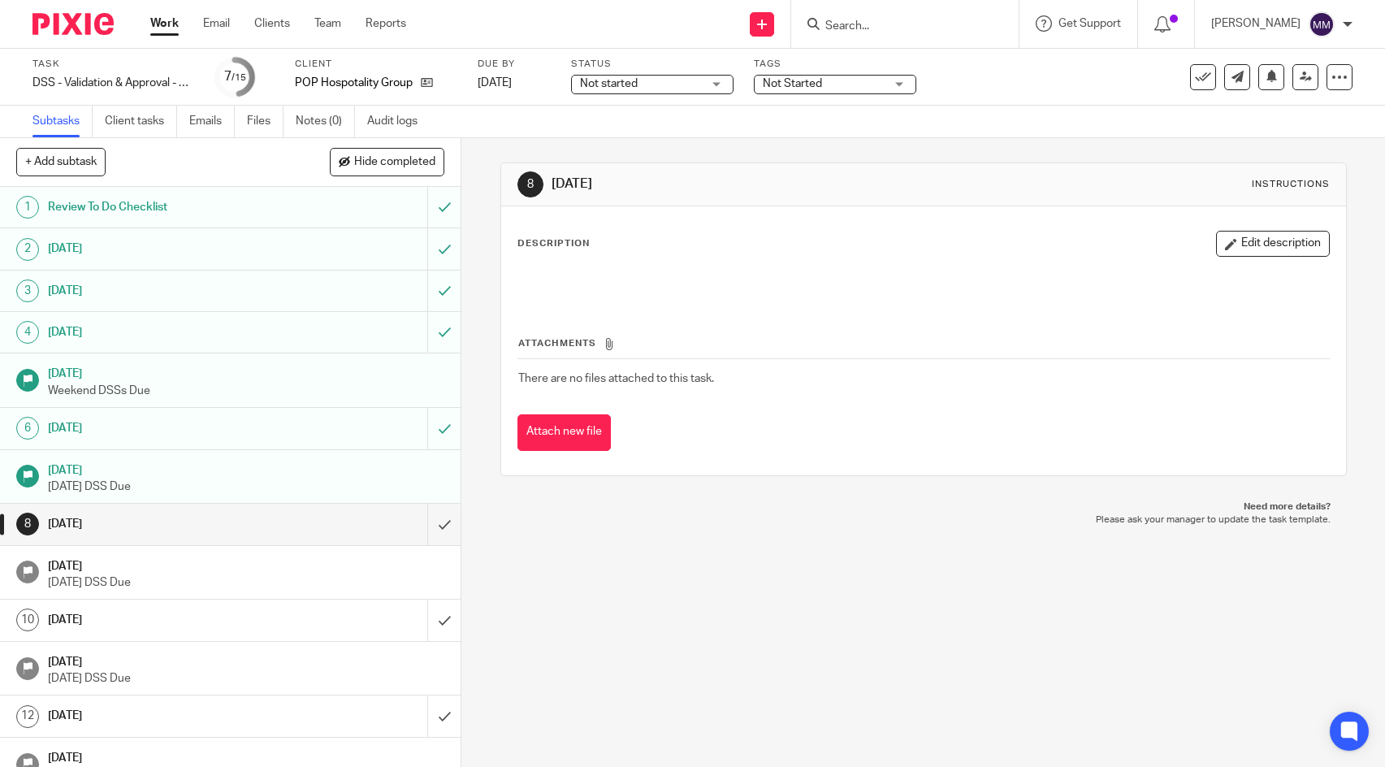 The image size is (1385, 767). What do you see at coordinates (616, 379) in the screenshot?
I see `span: There are no files attached to this task.` at bounding box center [616, 379].